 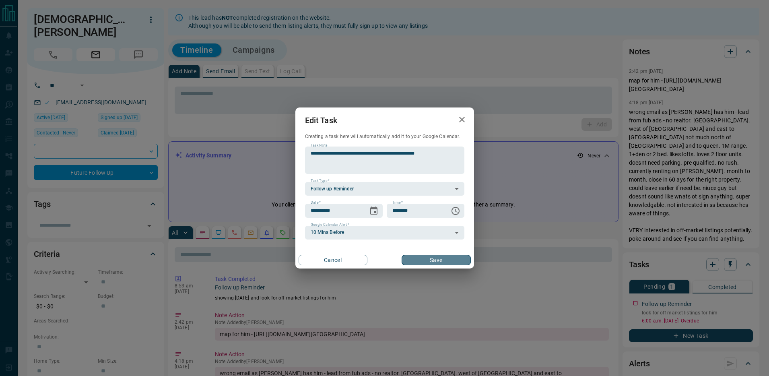 What do you see at coordinates (398, 203) in the screenshot?
I see `label: Time` at bounding box center [398, 203].